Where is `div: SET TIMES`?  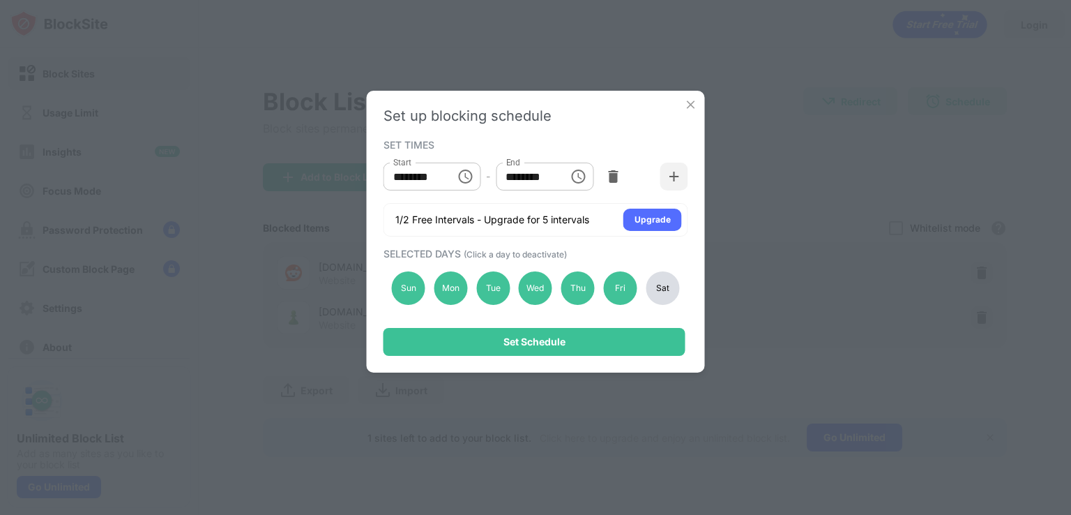 div: SET TIMES is located at coordinates (534, 144).